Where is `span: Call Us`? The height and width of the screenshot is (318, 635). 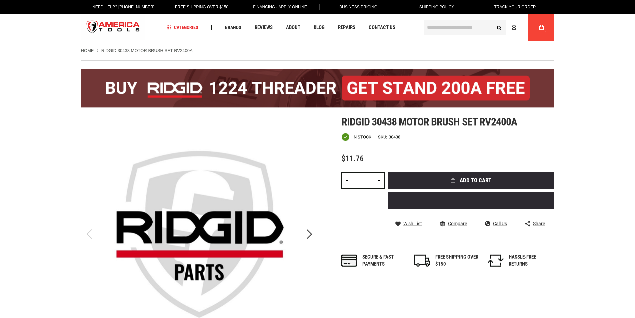 span: Call Us is located at coordinates (500, 223).